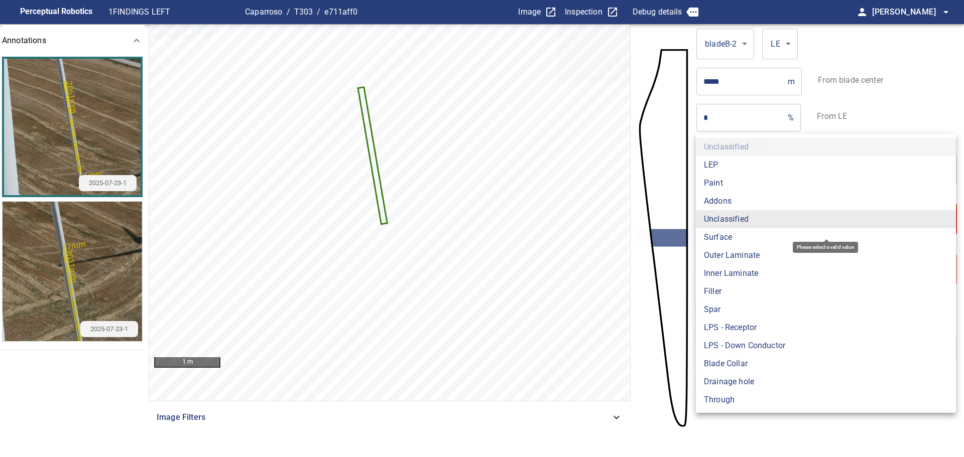  Describe the element at coordinates (826, 364) in the screenshot. I see `li: Blade Collar` at that location.